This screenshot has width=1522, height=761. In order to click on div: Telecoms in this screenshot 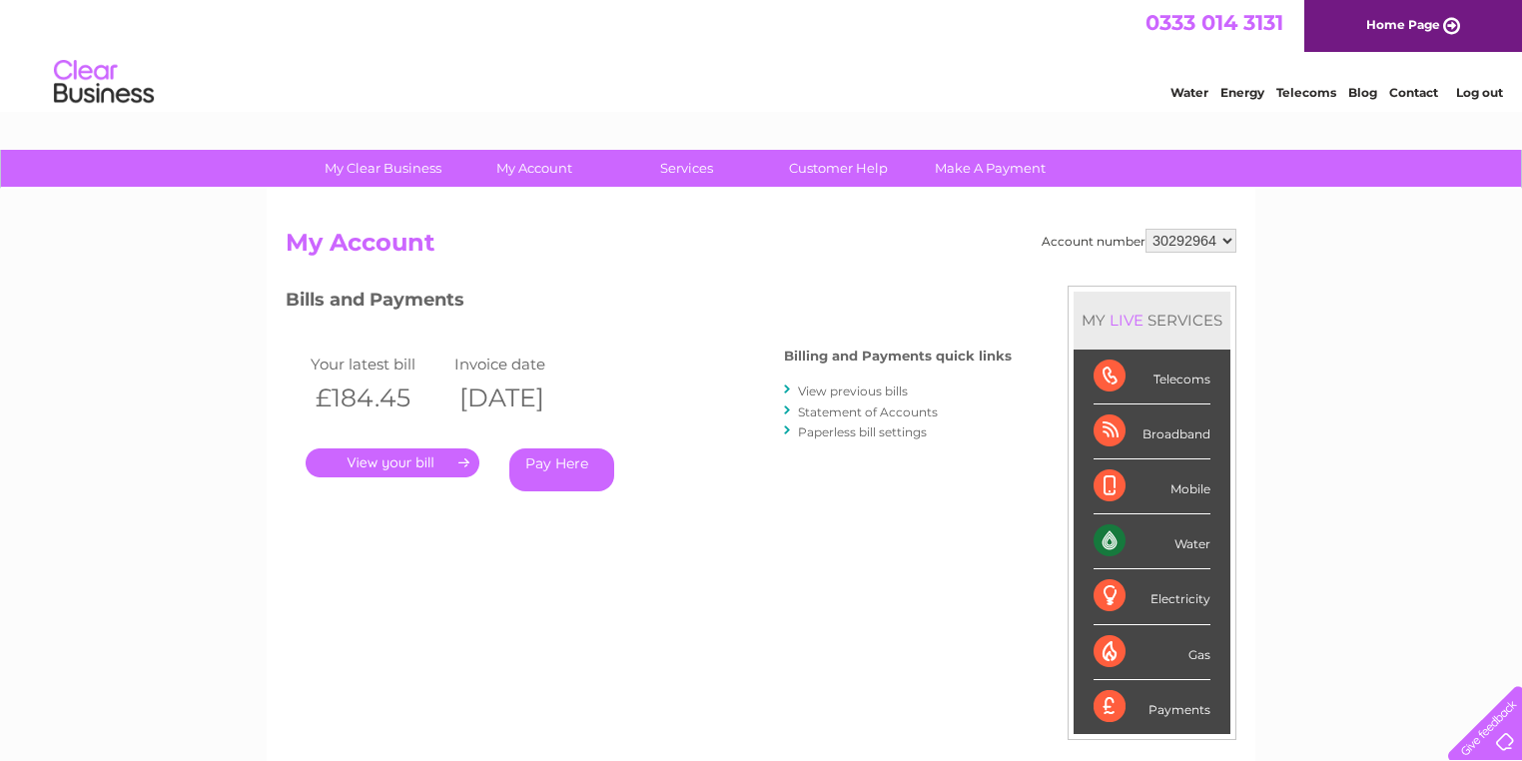, I will do `click(1152, 377)`.